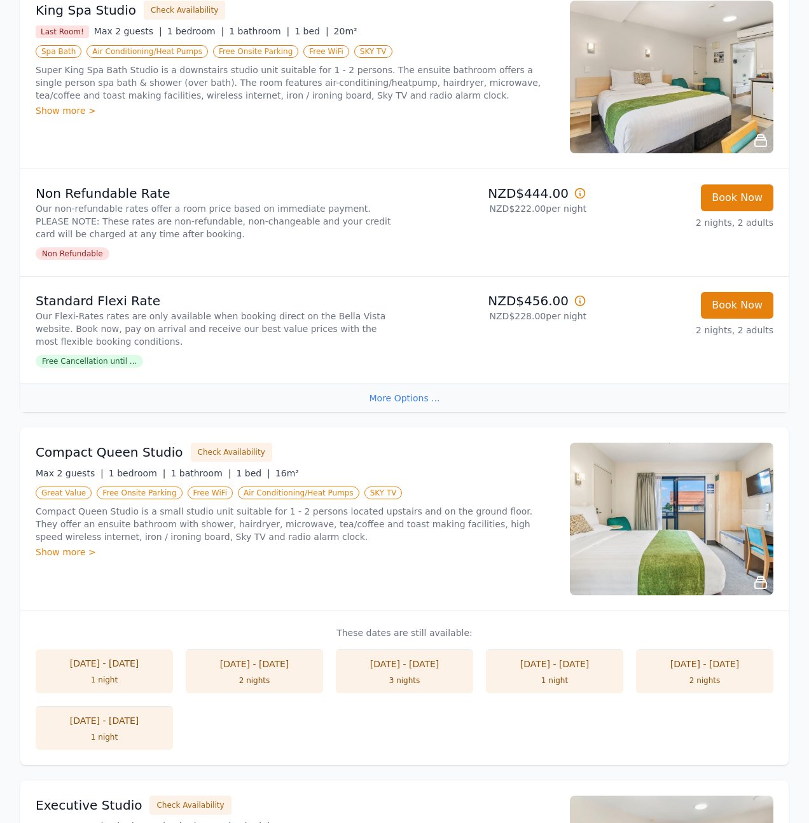 This screenshot has width=809, height=823. Describe the element at coordinates (405, 633) in the screenshot. I see `p: These dates are still available:` at that location.